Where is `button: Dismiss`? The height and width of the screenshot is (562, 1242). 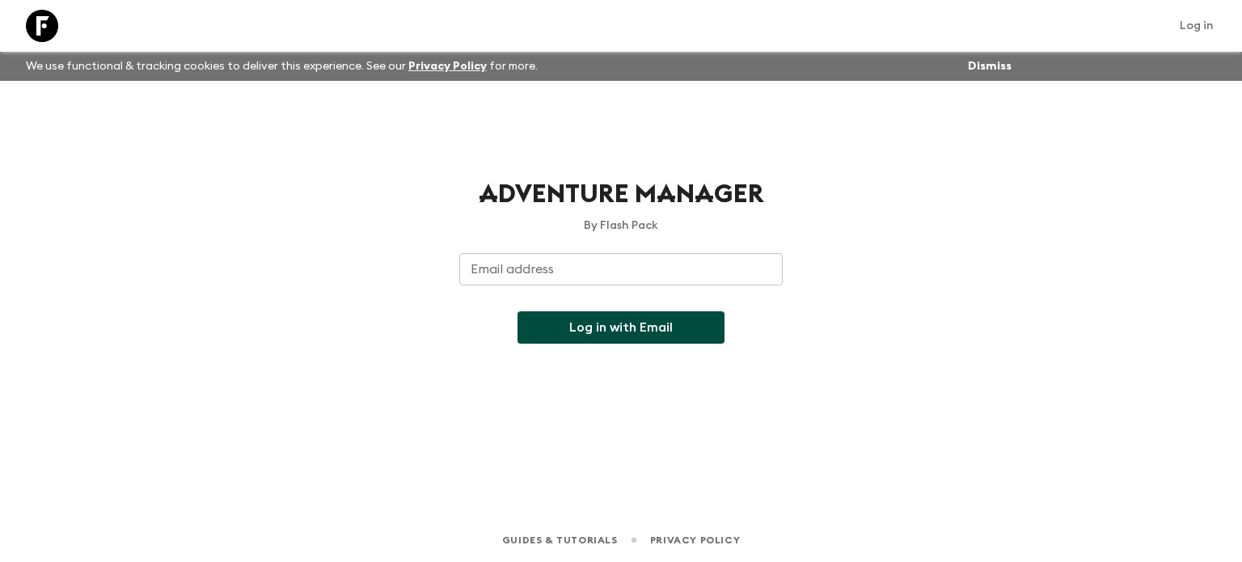 button: Dismiss is located at coordinates (990, 66).